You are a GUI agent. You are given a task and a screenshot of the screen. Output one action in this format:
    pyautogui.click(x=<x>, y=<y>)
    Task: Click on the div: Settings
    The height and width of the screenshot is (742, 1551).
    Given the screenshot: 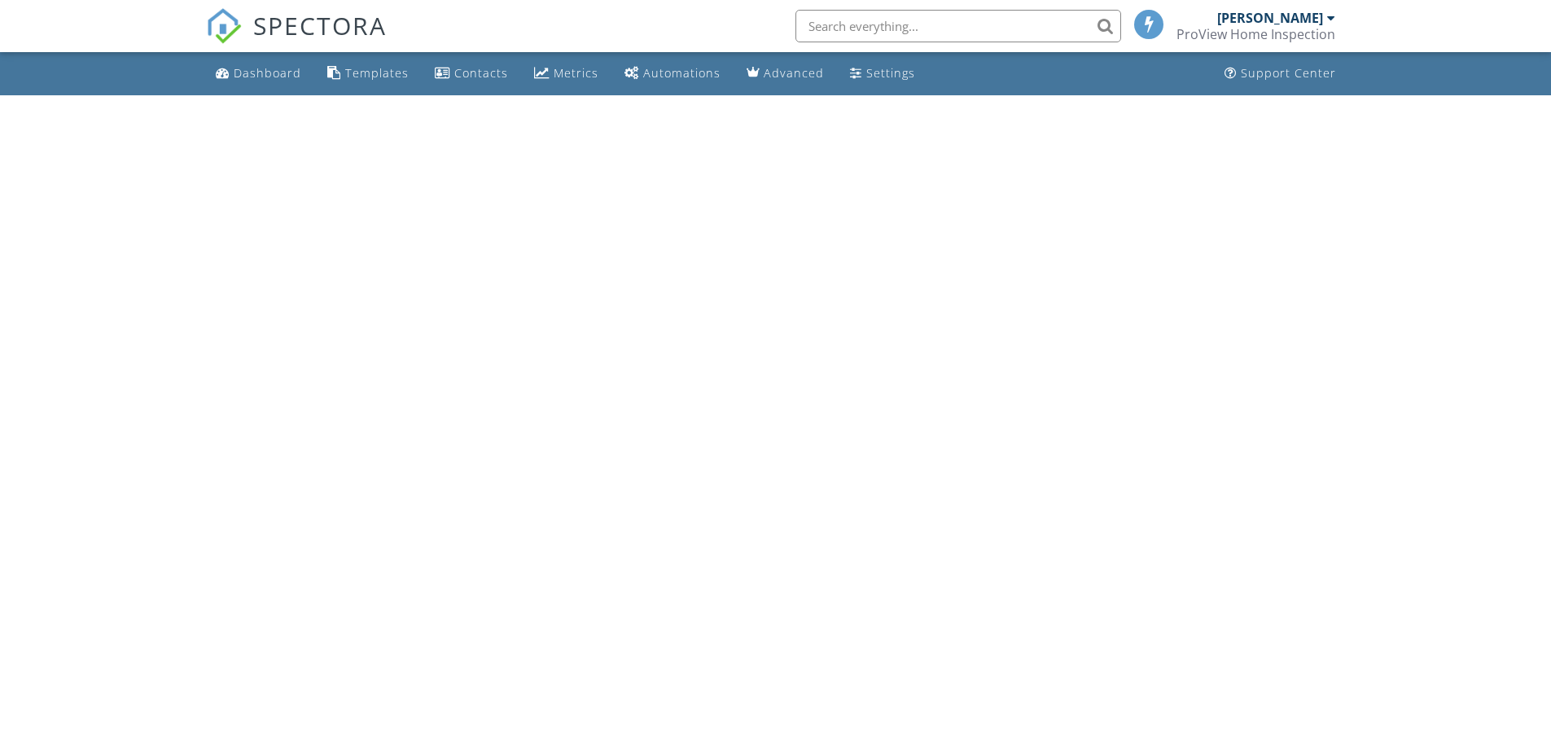 What is the action you would take?
    pyautogui.click(x=891, y=72)
    